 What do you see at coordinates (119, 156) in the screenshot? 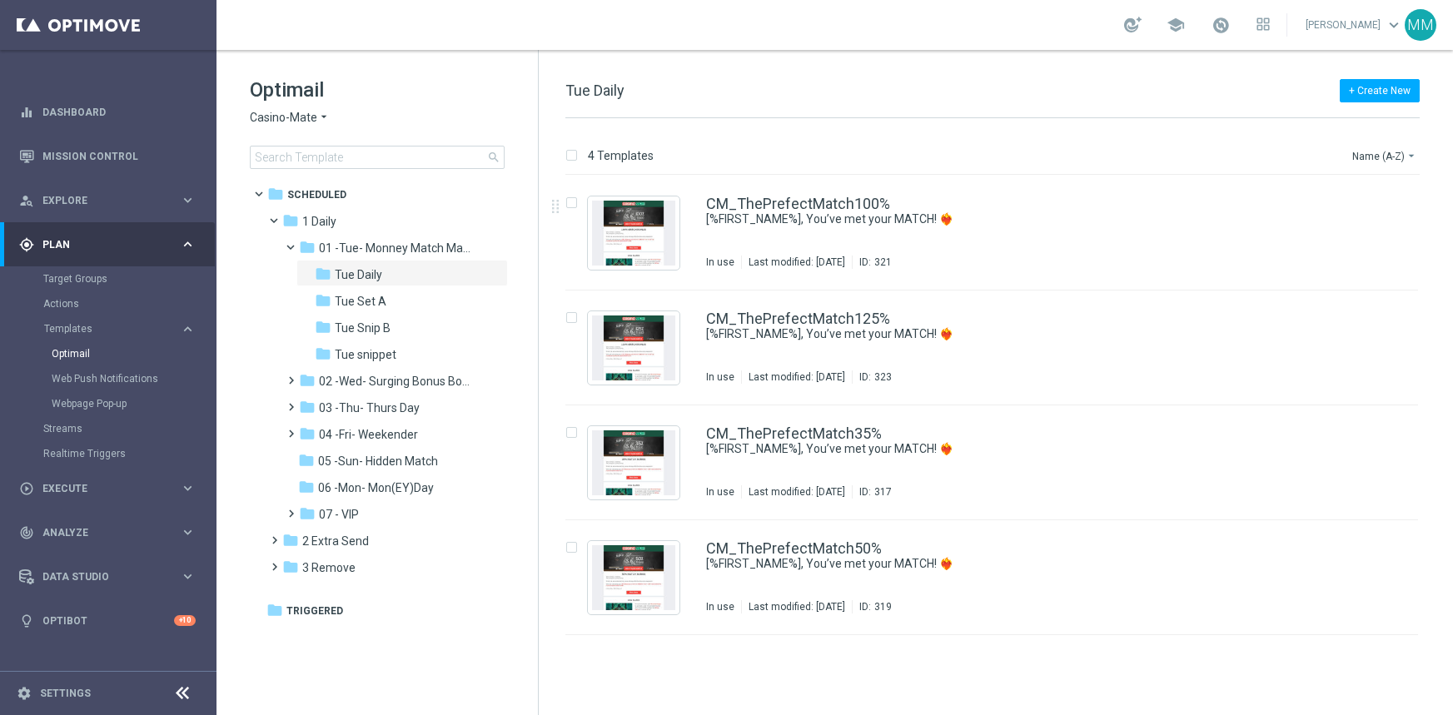
I see `a: Mission Control` at bounding box center [119, 156].